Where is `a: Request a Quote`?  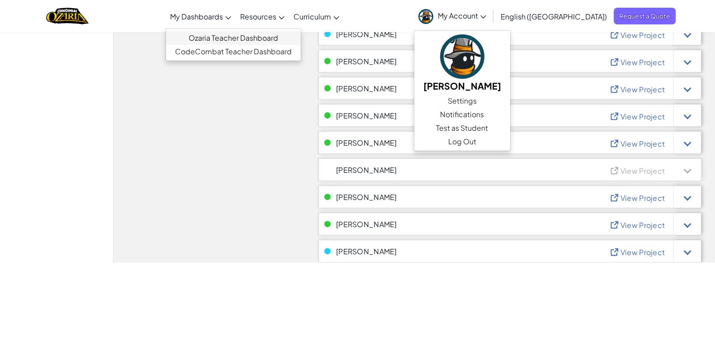 a: Request a Quote is located at coordinates (645, 16).